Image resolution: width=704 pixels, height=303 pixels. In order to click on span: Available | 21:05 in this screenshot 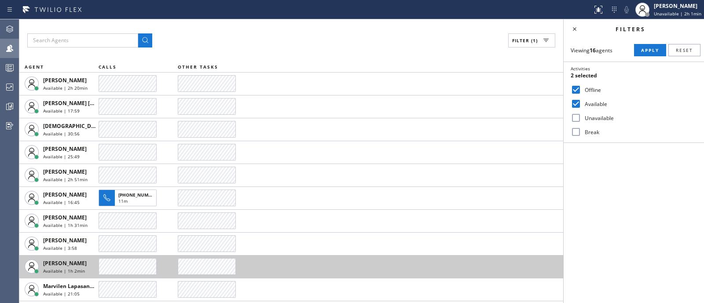, I will do `click(61, 294)`.